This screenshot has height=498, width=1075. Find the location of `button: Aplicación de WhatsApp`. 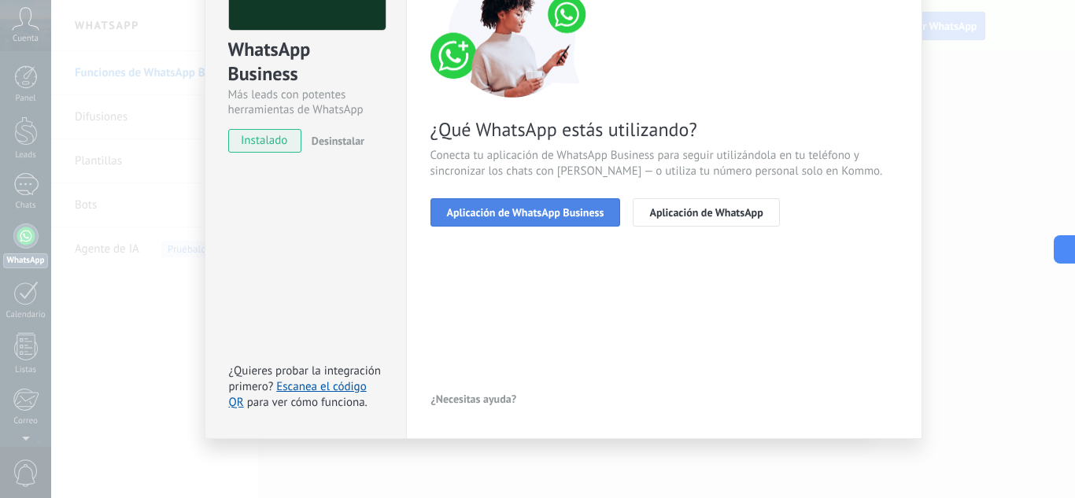

button: Aplicación de WhatsApp is located at coordinates (706, 212).